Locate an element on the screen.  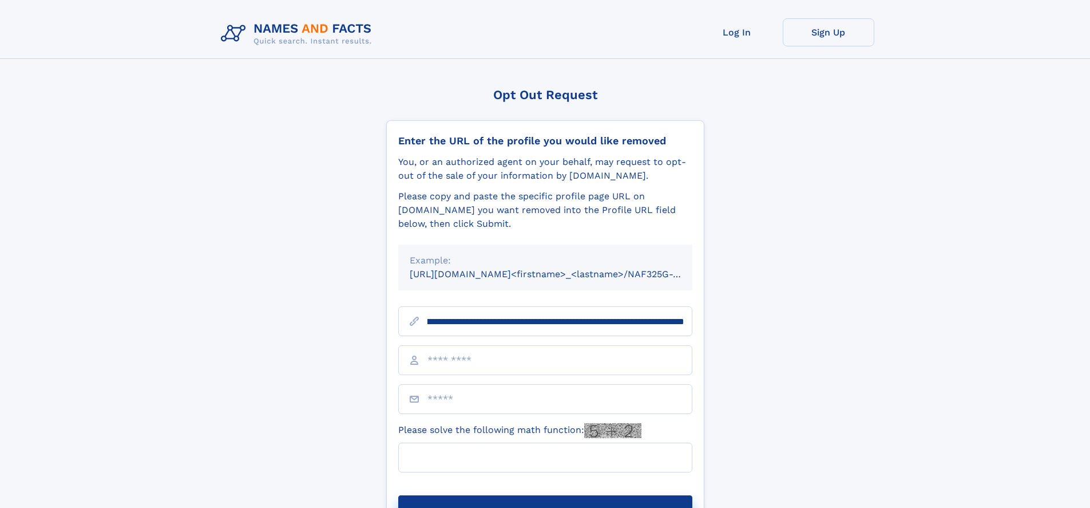
div: You, or an authorized agent on your behalf, may request to opt-out of the sale of your informatio... is located at coordinates (545, 169).